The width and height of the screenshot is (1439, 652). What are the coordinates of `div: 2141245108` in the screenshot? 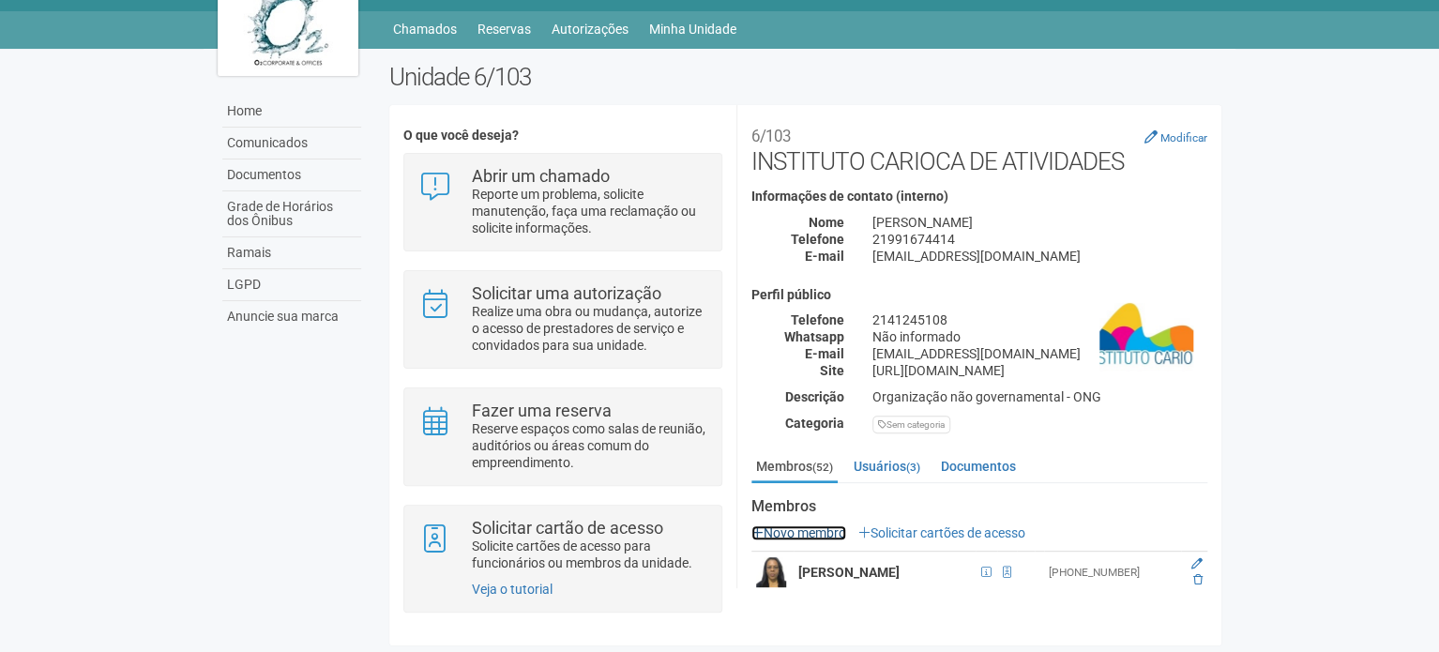 It's located at (1039, 320).